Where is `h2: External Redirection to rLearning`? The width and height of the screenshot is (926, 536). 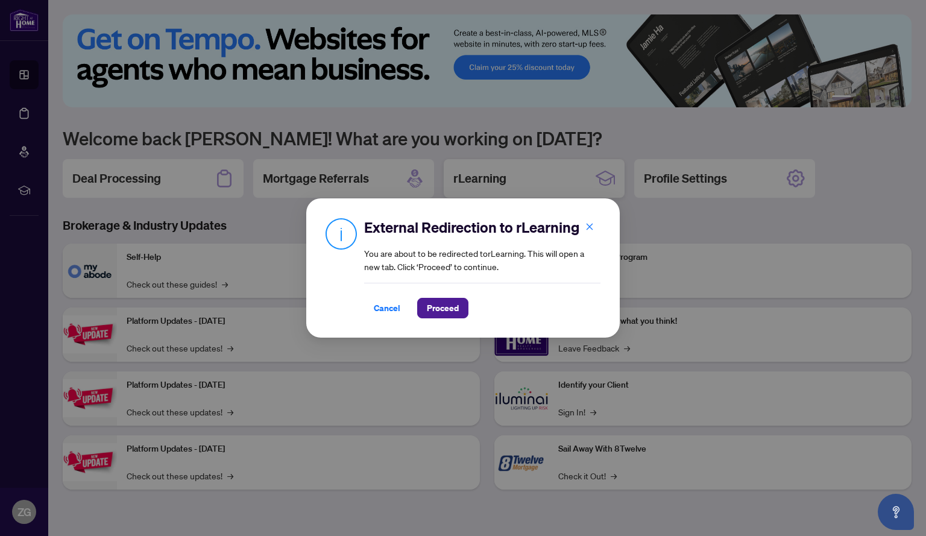
h2: External Redirection to rLearning is located at coordinates (482, 227).